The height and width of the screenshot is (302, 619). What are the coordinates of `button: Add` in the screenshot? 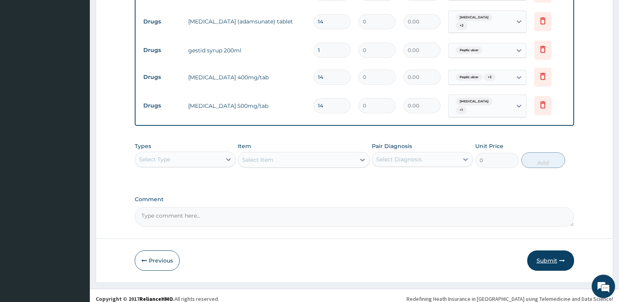 It's located at (543, 160).